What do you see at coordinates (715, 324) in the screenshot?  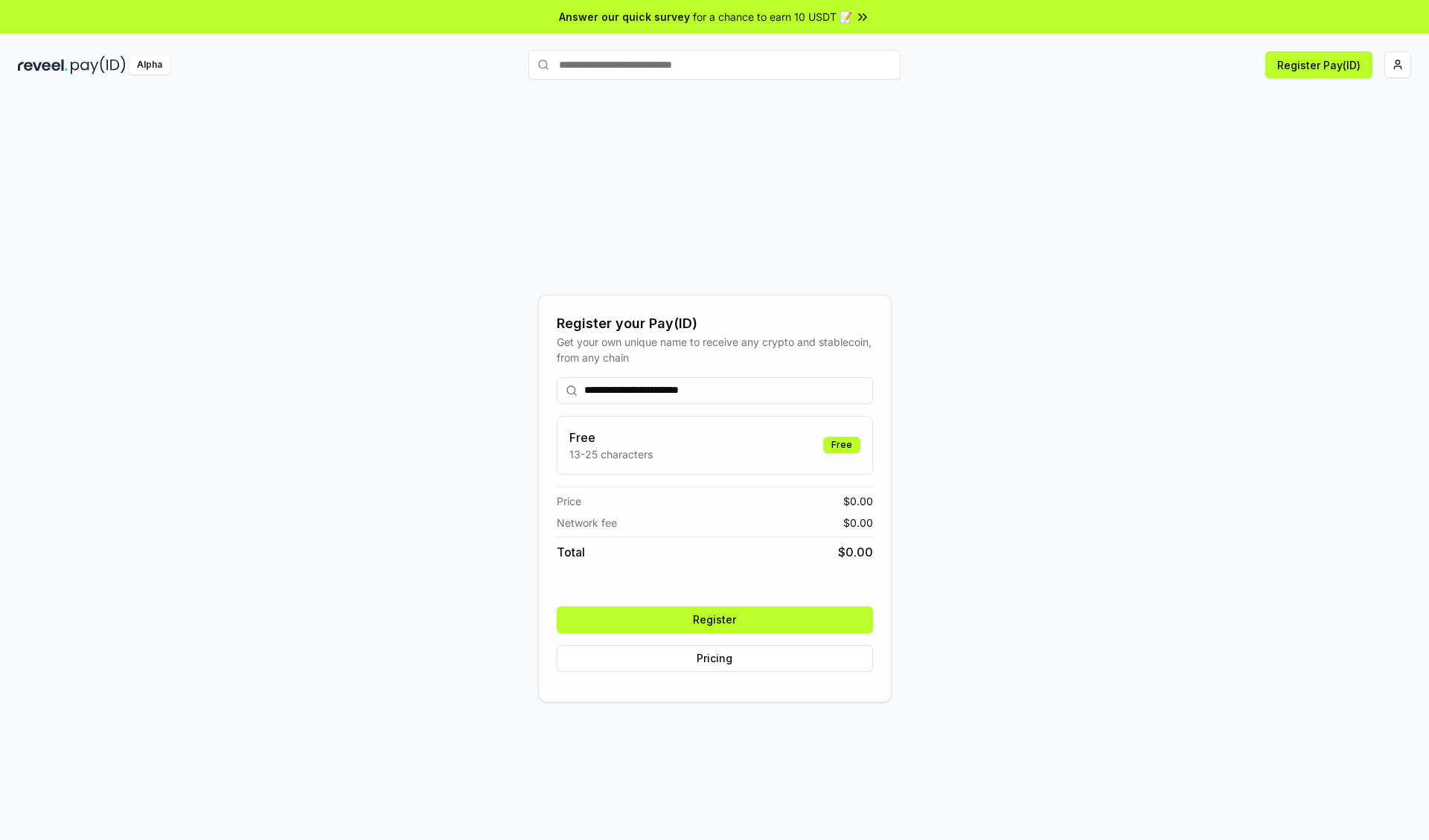 I see `div: Register your Pay(ID)` at bounding box center [715, 324].